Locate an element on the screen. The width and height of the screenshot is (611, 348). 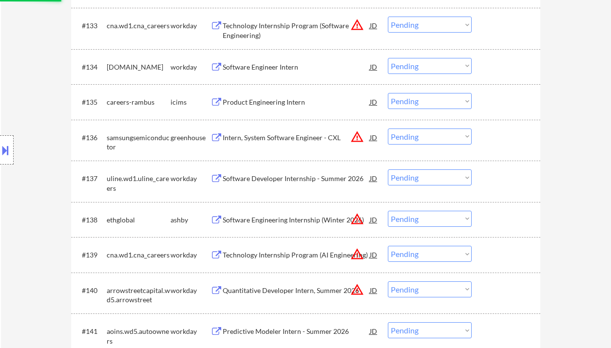
div: arrowstreetcapital.wd5.arrowstreet is located at coordinates (138, 295).